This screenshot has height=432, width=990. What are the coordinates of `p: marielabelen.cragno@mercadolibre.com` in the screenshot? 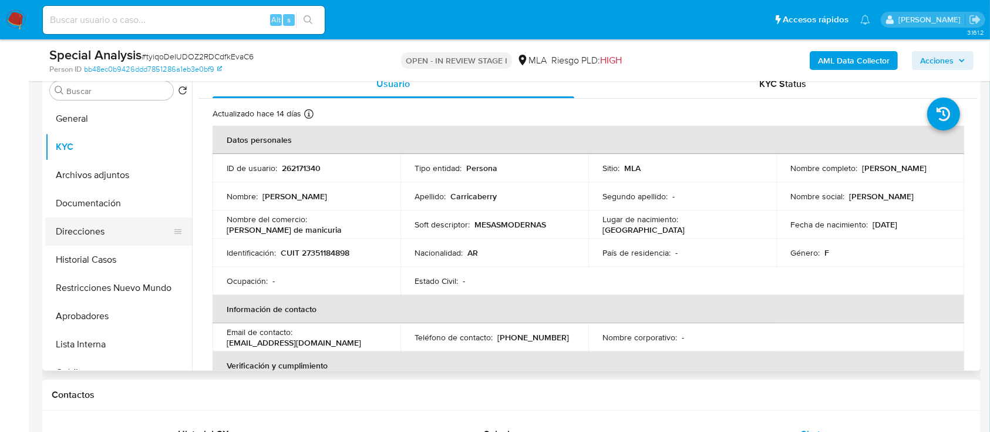 It's located at (931, 19).